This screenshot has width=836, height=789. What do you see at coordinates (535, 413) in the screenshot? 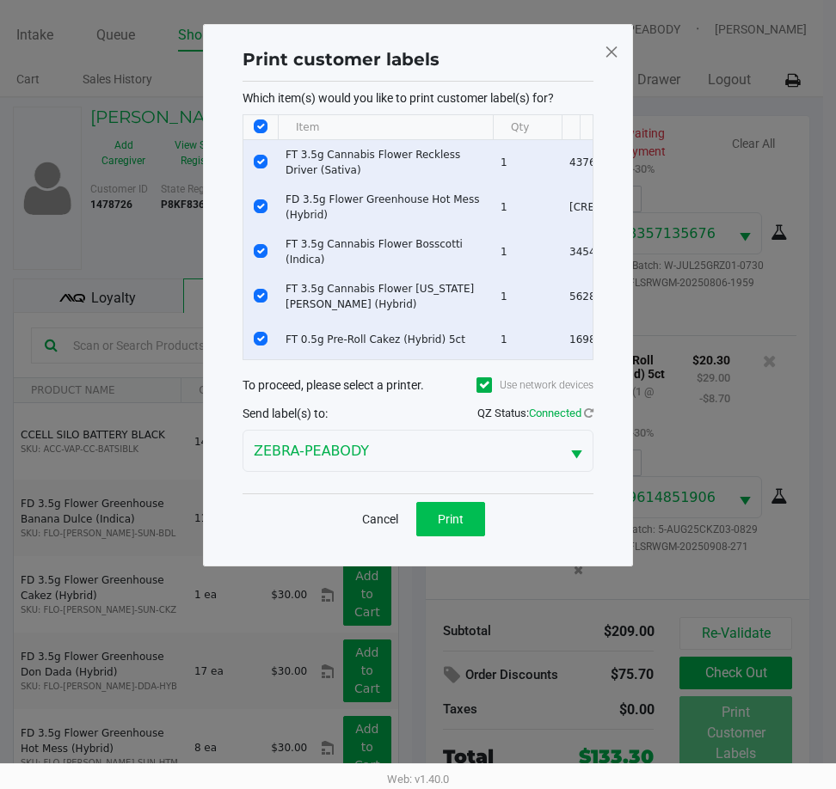
I see `span: QZ Status:` at bounding box center [535, 413].